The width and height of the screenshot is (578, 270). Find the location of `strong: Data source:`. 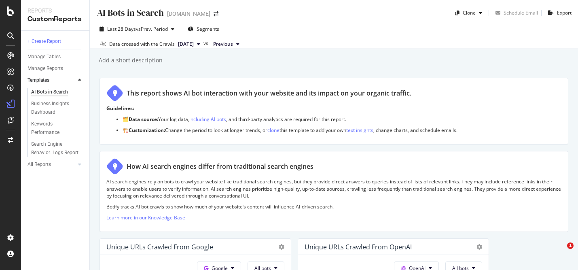

strong: Data source: is located at coordinates (143, 119).